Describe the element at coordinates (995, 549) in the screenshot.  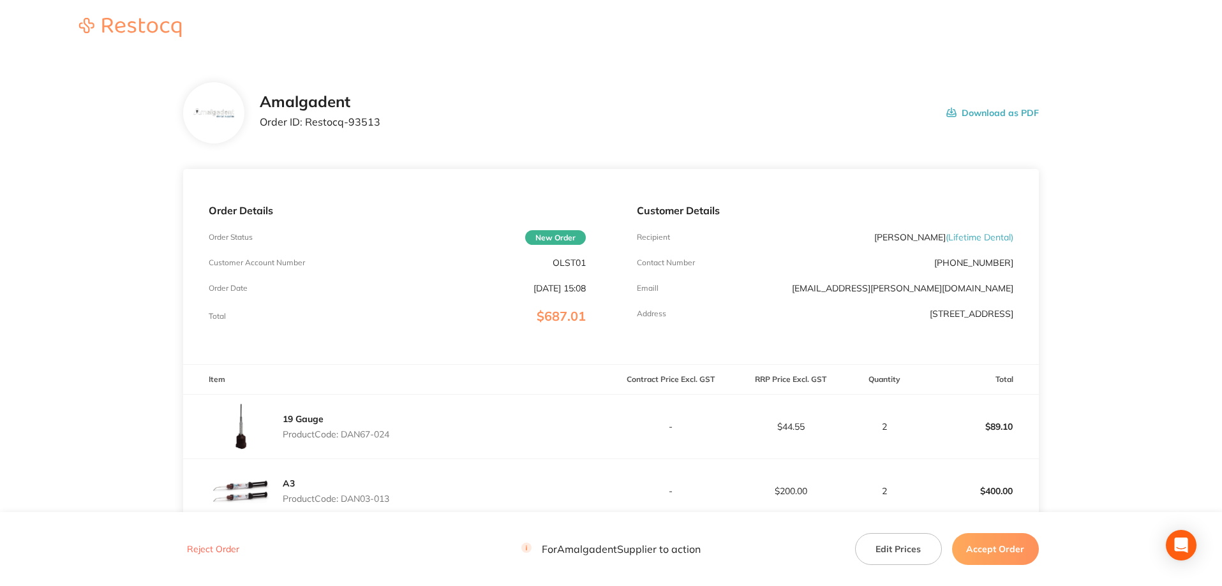
I see `button: Accept Order` at that location.